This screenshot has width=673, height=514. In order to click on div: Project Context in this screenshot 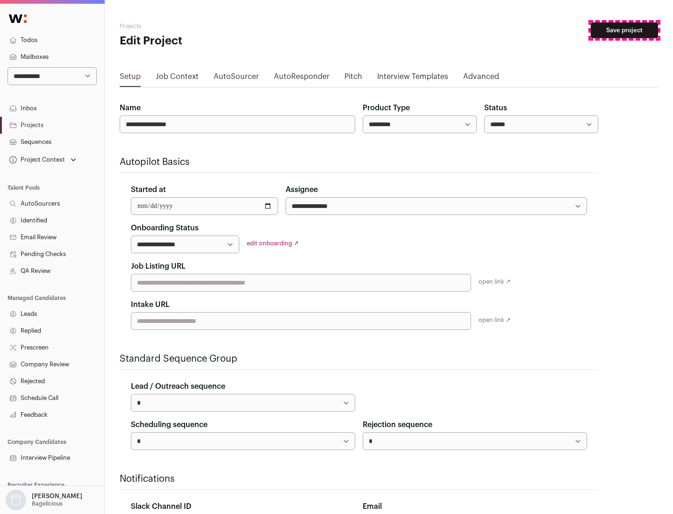, I will do `click(36, 160)`.